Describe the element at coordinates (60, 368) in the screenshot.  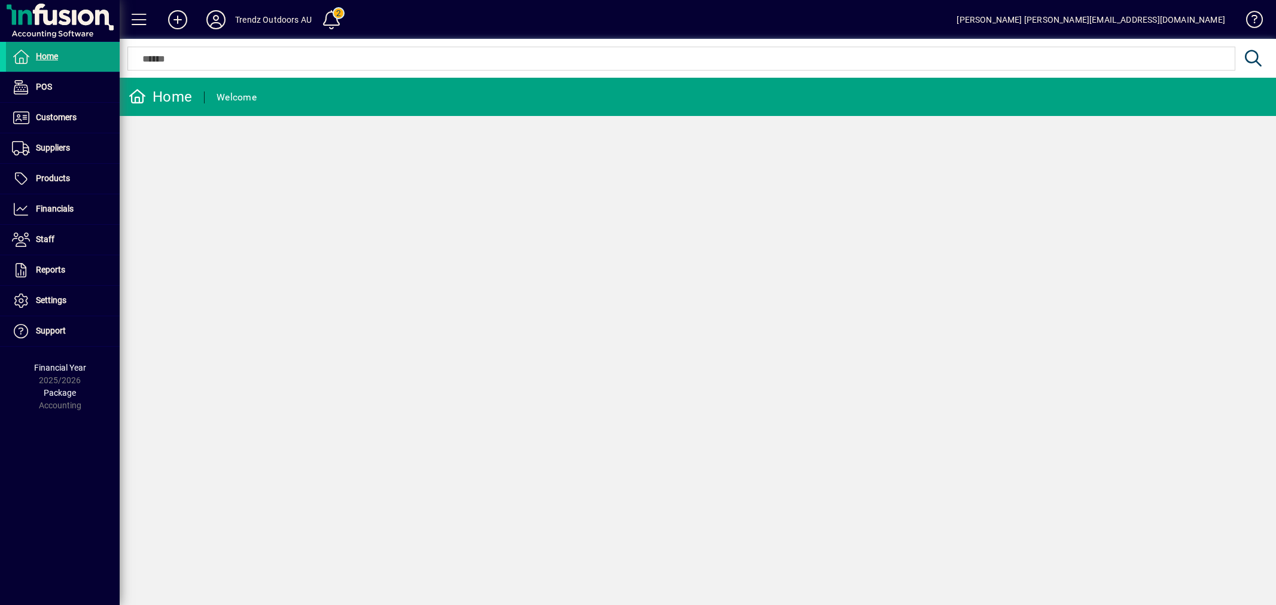
I see `span: Financial Year` at that location.